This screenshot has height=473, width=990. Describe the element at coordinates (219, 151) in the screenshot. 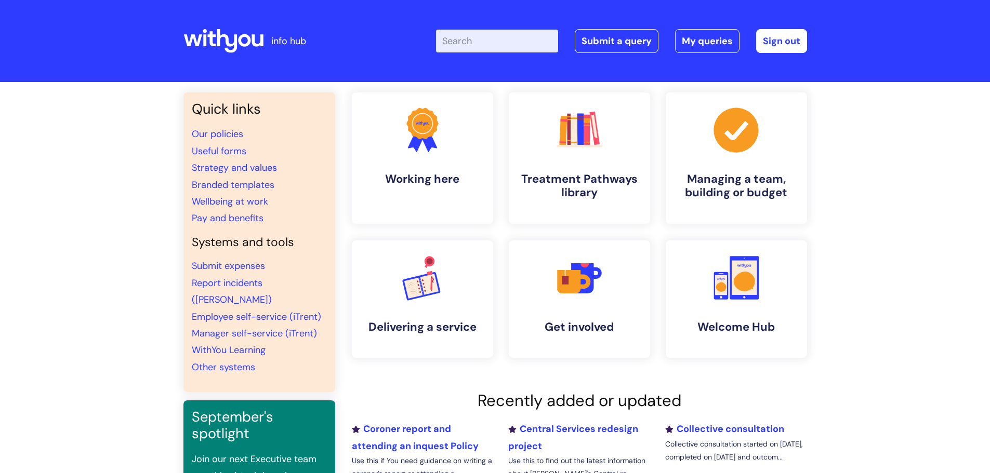

I see `a: Useful forms` at that location.